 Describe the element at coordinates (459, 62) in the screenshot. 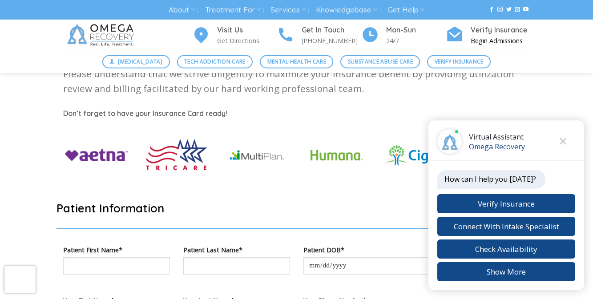

I see `a: Verify Insurance` at that location.